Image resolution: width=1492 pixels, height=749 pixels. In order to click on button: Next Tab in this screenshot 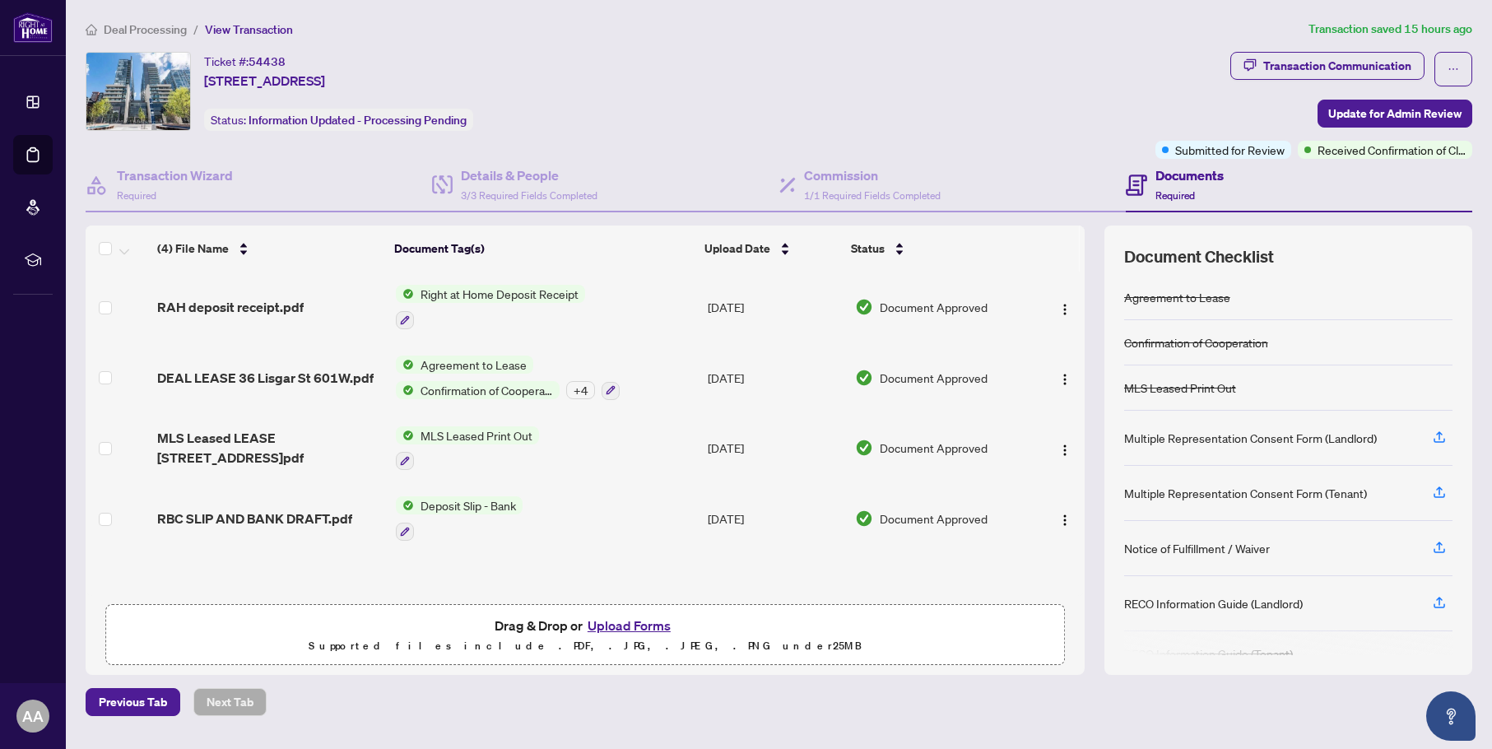, I will do `click(230, 702)`.